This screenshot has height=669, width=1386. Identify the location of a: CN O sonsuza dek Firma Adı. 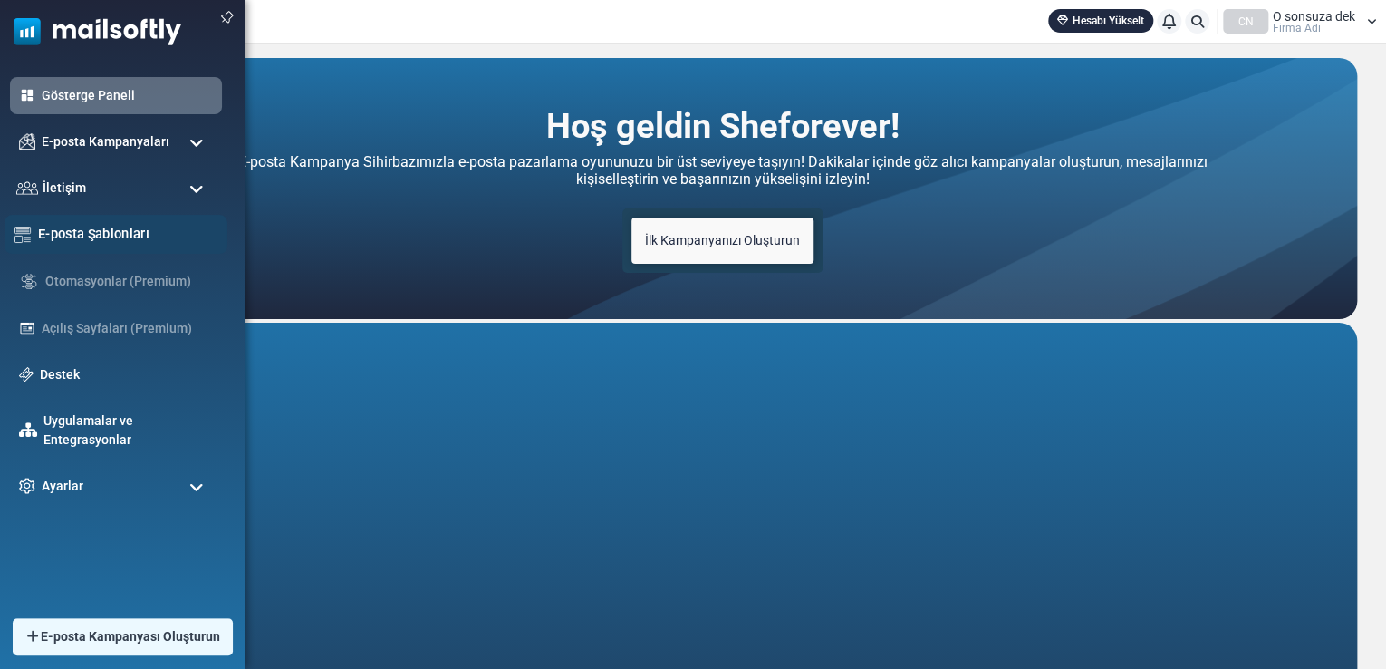
(1300, 21).